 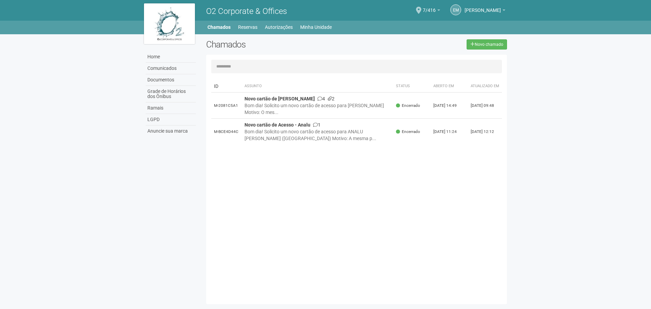 I want to click on strong: Novo cartão de Acesso - Analu, so click(x=277, y=125).